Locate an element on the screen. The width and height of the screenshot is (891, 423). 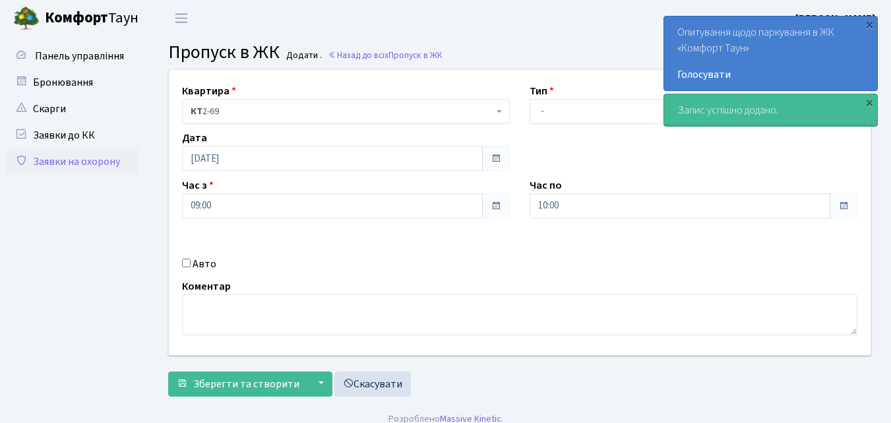
label: Тип is located at coordinates (541, 91).